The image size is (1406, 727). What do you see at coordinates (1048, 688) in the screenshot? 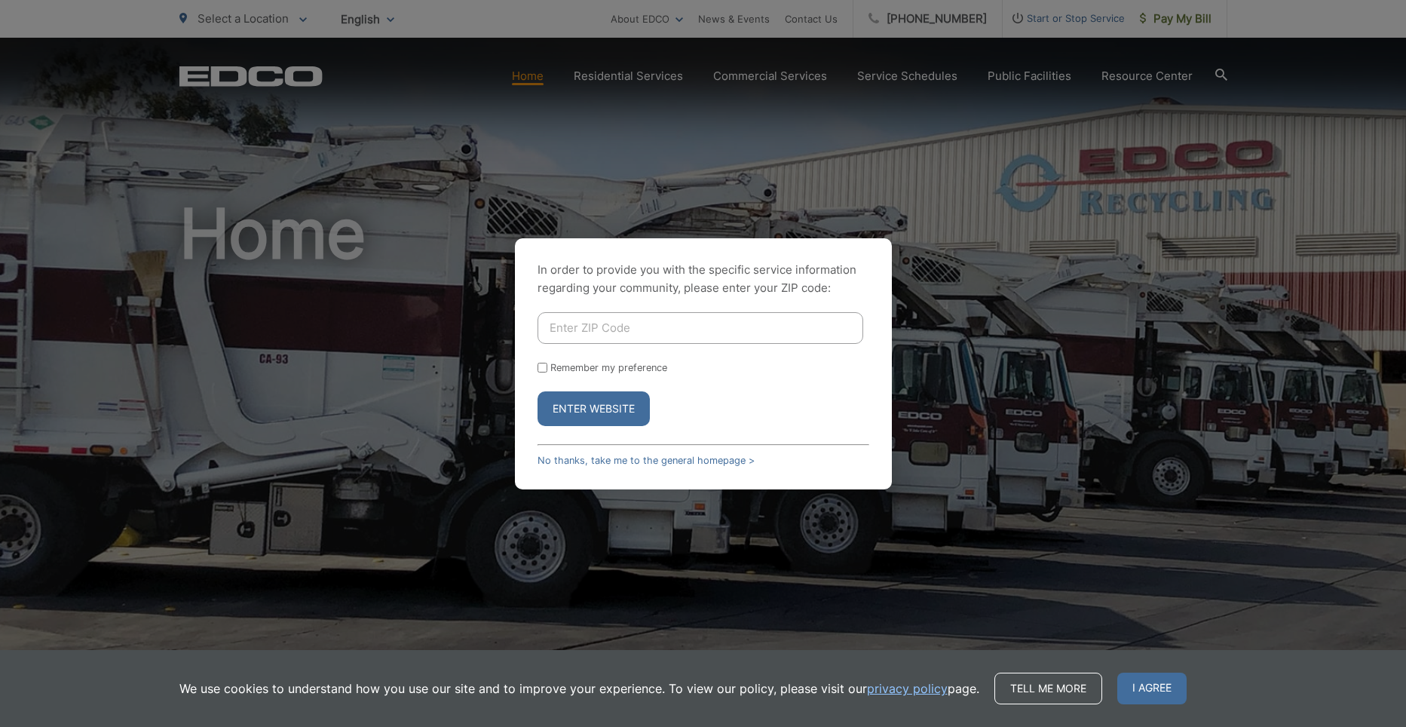
I see `a: Tell me more` at bounding box center [1048, 688].